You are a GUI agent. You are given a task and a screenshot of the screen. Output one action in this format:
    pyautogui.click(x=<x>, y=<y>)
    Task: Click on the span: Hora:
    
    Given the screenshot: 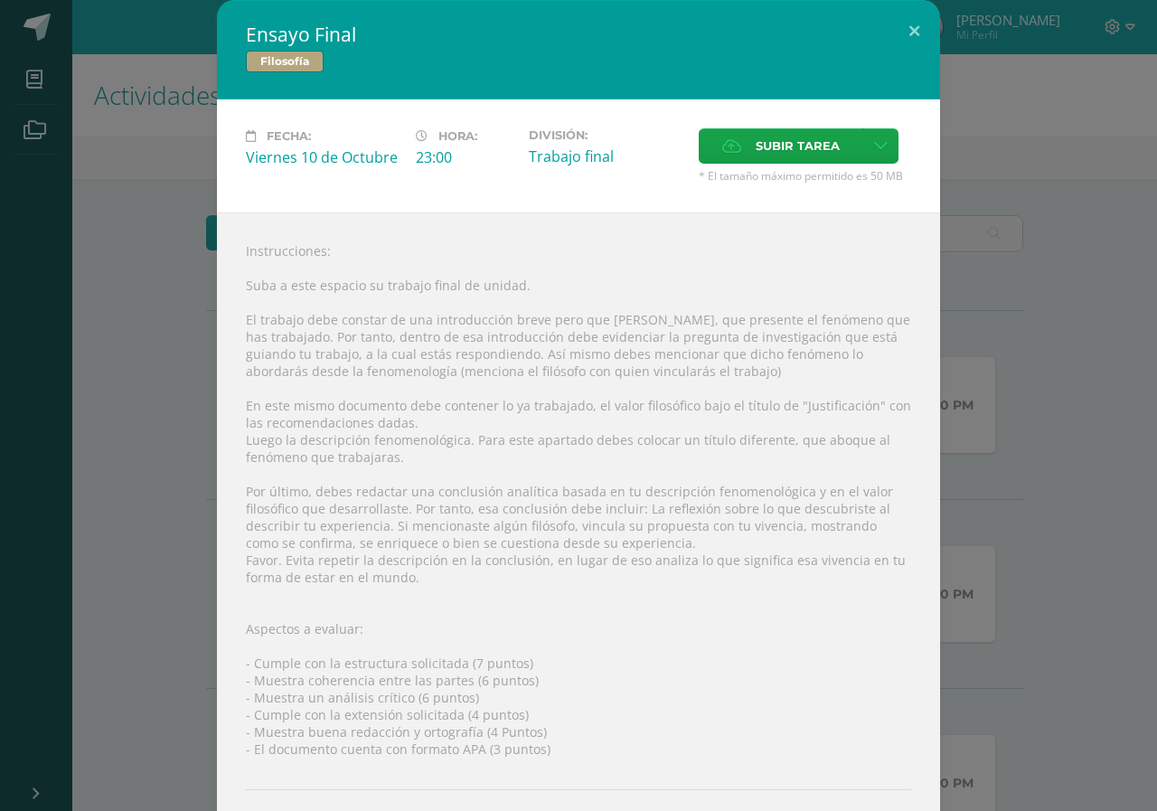 What is the action you would take?
    pyautogui.click(x=457, y=136)
    